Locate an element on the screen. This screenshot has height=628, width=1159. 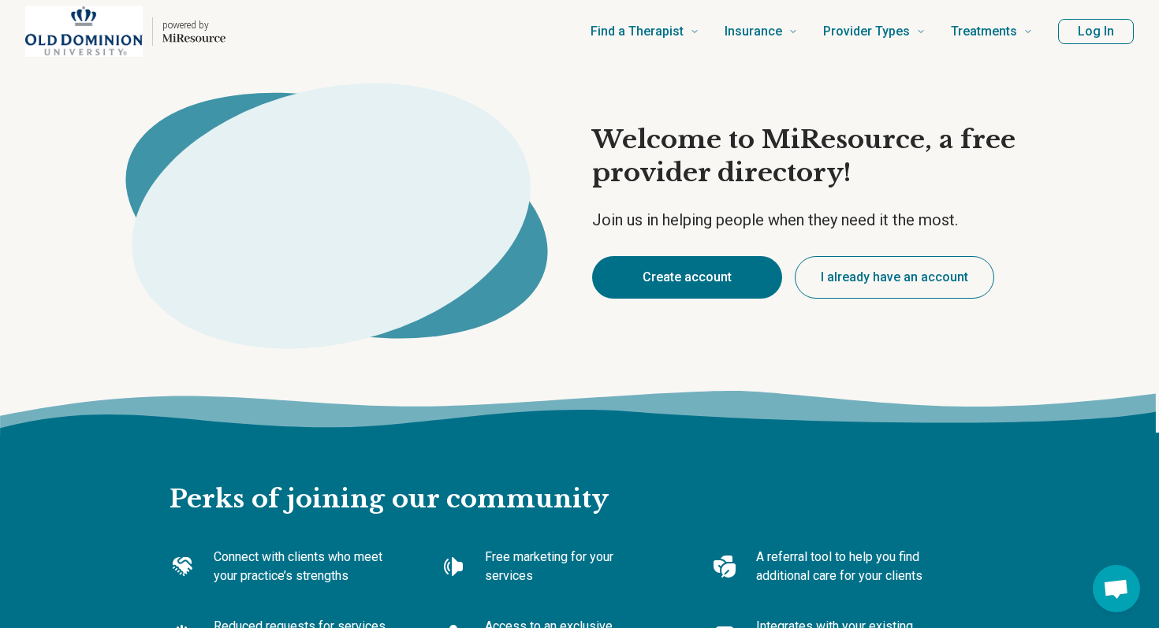
span: Find a Therapist is located at coordinates (637, 32).